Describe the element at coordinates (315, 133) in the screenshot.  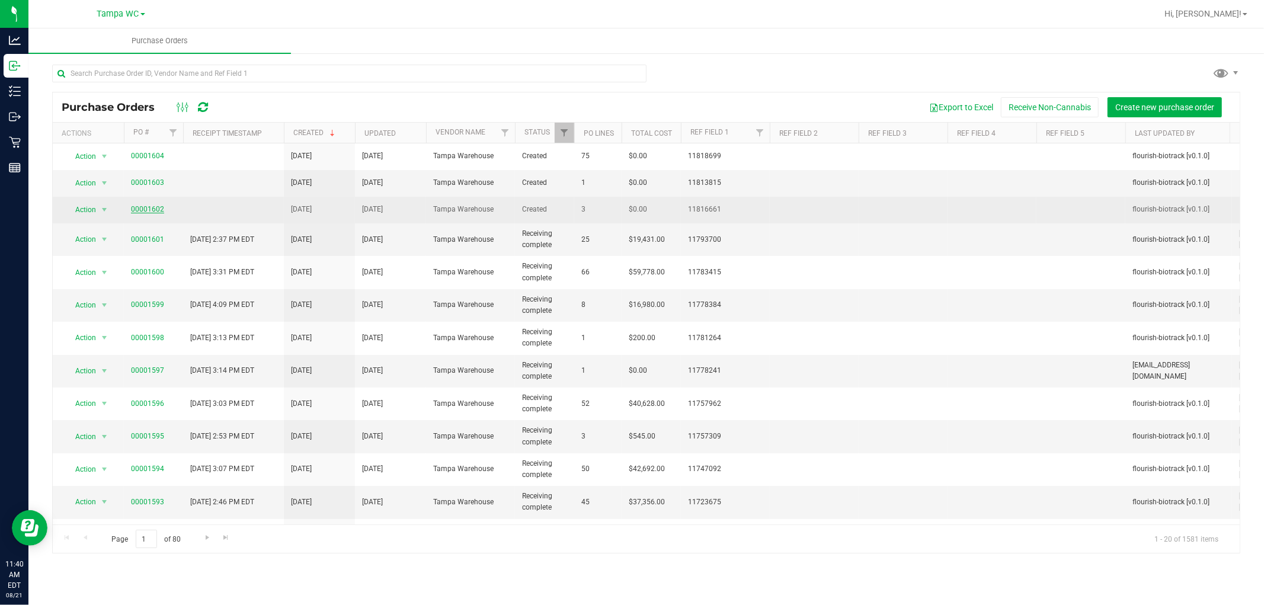
I see `a: Created` at that location.